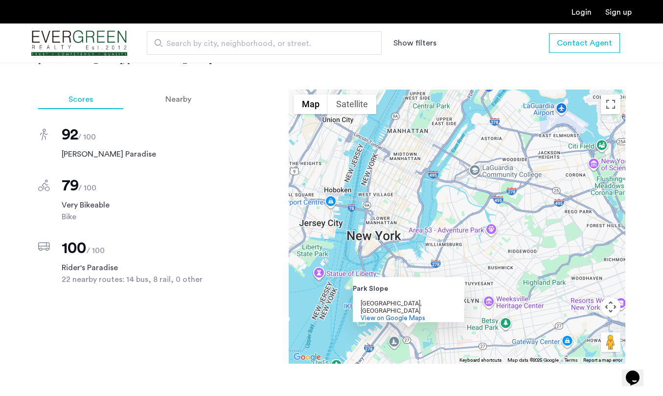 The image size is (663, 396). What do you see at coordinates (352, 104) in the screenshot?
I see `button: Show satellite imagery` at bounding box center [352, 104].